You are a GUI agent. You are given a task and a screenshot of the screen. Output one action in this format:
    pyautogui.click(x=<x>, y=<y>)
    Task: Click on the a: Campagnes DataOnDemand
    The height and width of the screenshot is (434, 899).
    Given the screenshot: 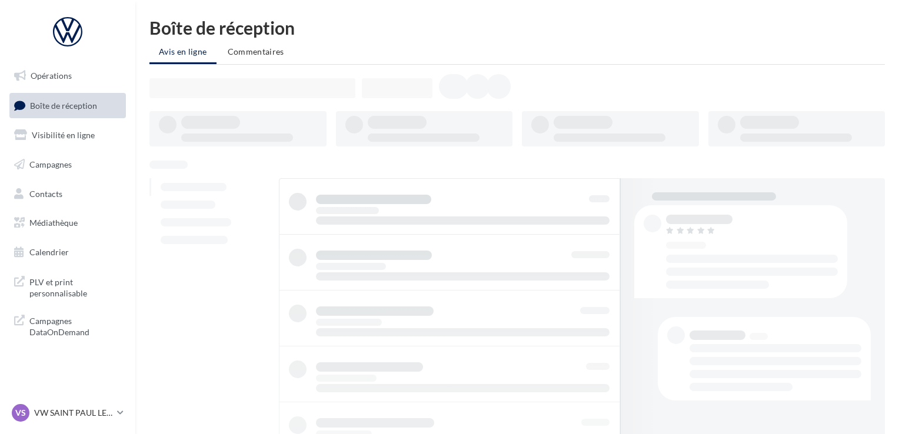 What is the action you would take?
    pyautogui.click(x=68, y=325)
    